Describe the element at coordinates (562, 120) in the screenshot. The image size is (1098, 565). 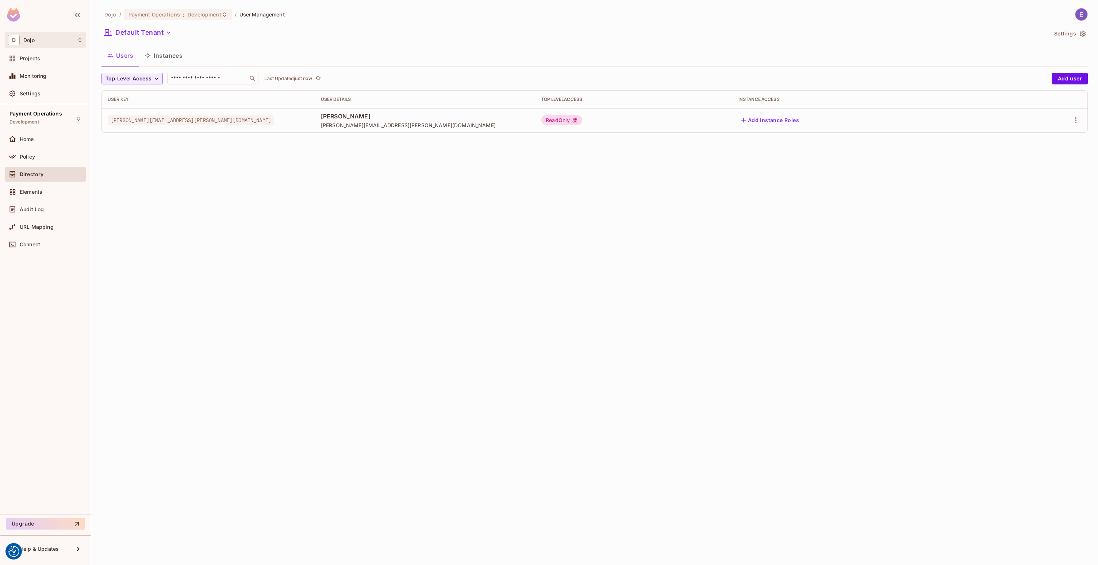
I see `div: ReadOnly` at that location.